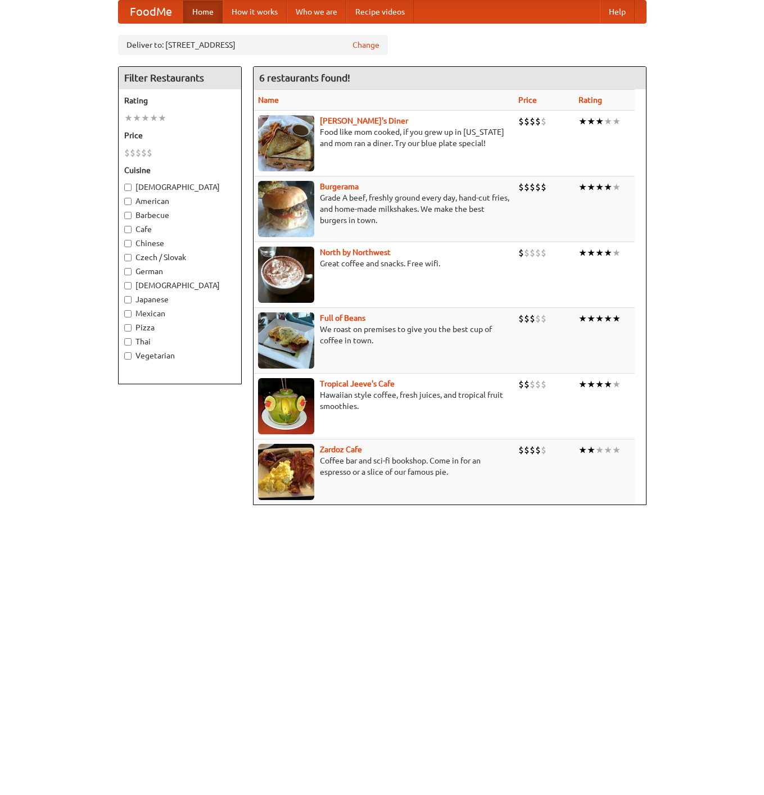  What do you see at coordinates (180, 101) in the screenshot?
I see `h5: Rating` at bounding box center [180, 101].